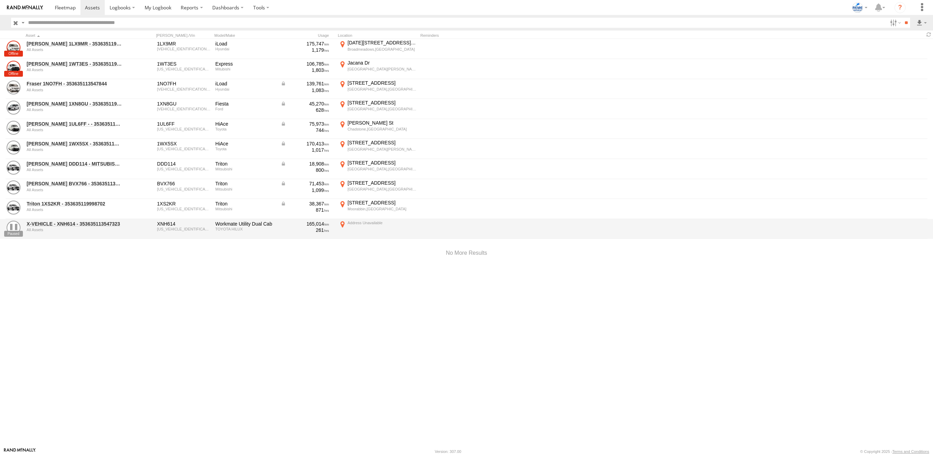  Describe the element at coordinates (184, 149) in the screenshot. I see `div: JTFHT02P500095084` at that location.